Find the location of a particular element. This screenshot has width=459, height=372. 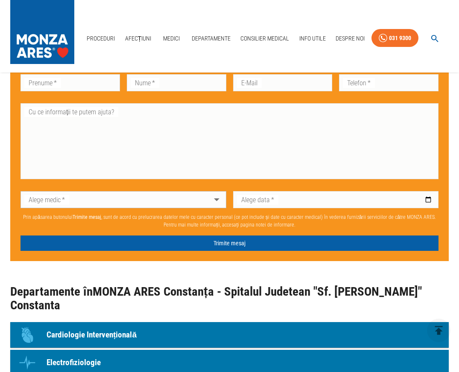

div: 031 9300 is located at coordinates (400, 38).